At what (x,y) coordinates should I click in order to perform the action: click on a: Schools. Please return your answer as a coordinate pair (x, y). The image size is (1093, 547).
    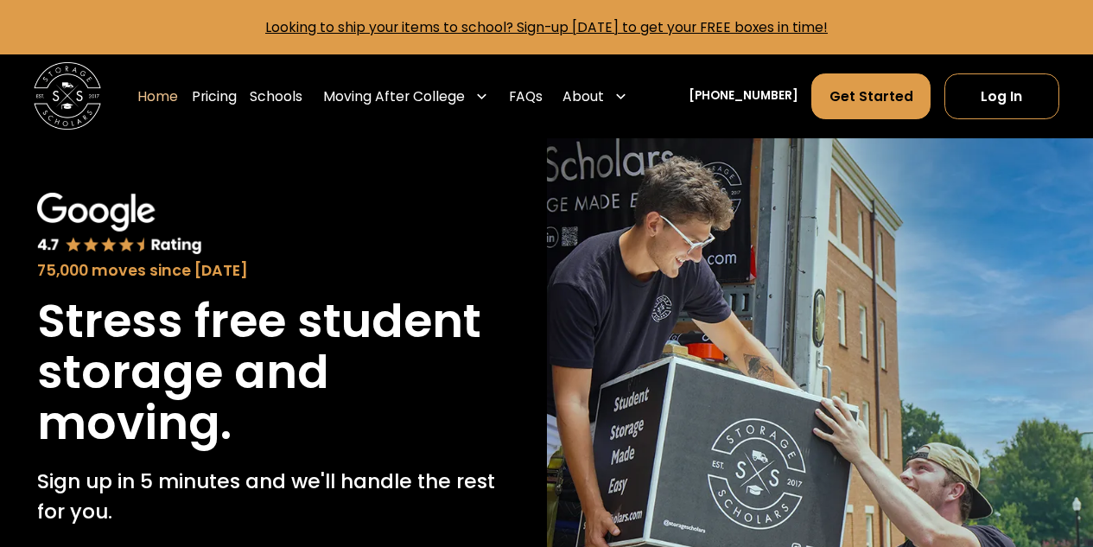
    Looking at the image, I should click on (276, 96).